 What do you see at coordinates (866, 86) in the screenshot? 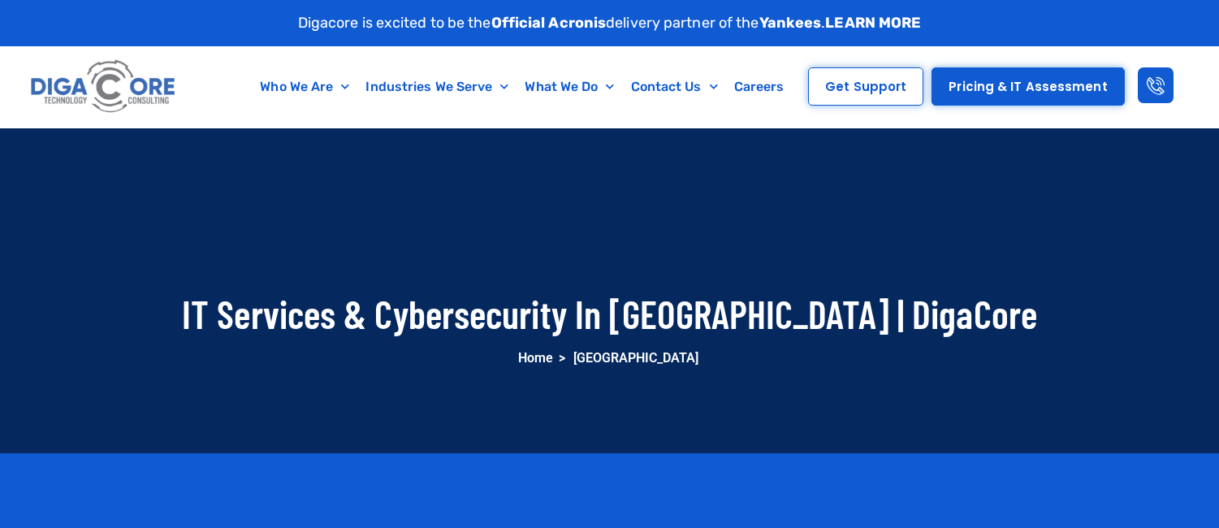
I see `a: Get Support` at bounding box center [866, 86].